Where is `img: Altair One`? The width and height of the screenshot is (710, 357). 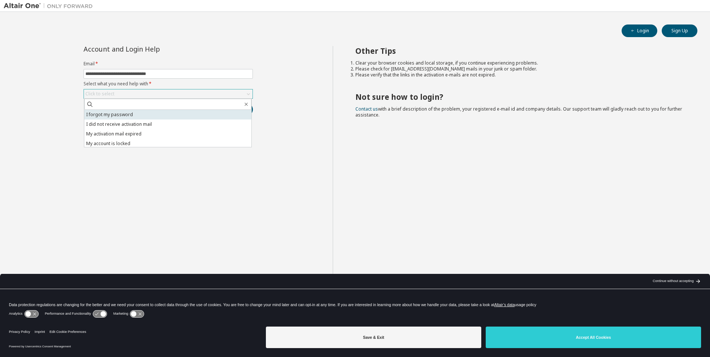 img: Altair One is located at coordinates (50, 6).